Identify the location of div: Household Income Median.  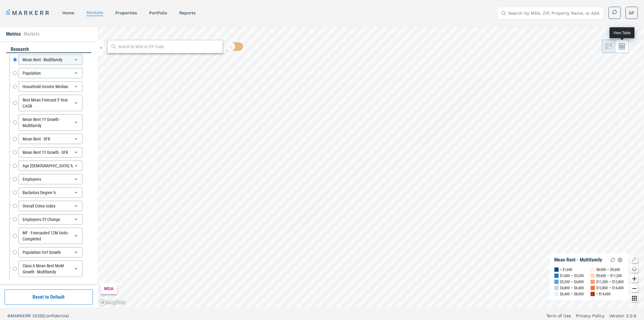
(51, 86).